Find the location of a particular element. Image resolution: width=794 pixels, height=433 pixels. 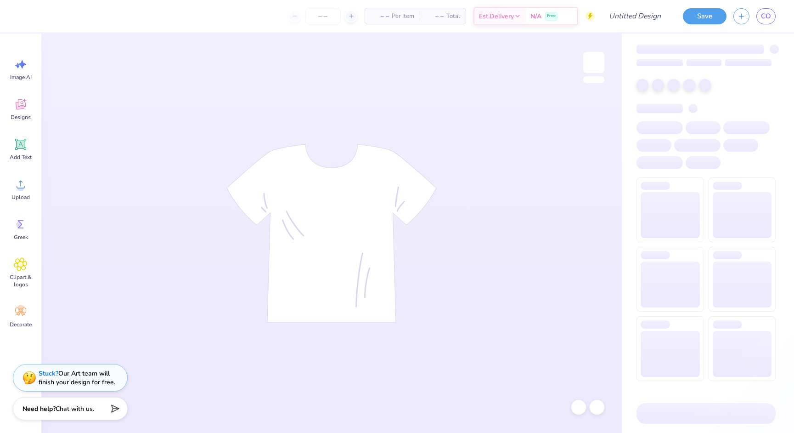

span: Add Text is located at coordinates (21, 157).